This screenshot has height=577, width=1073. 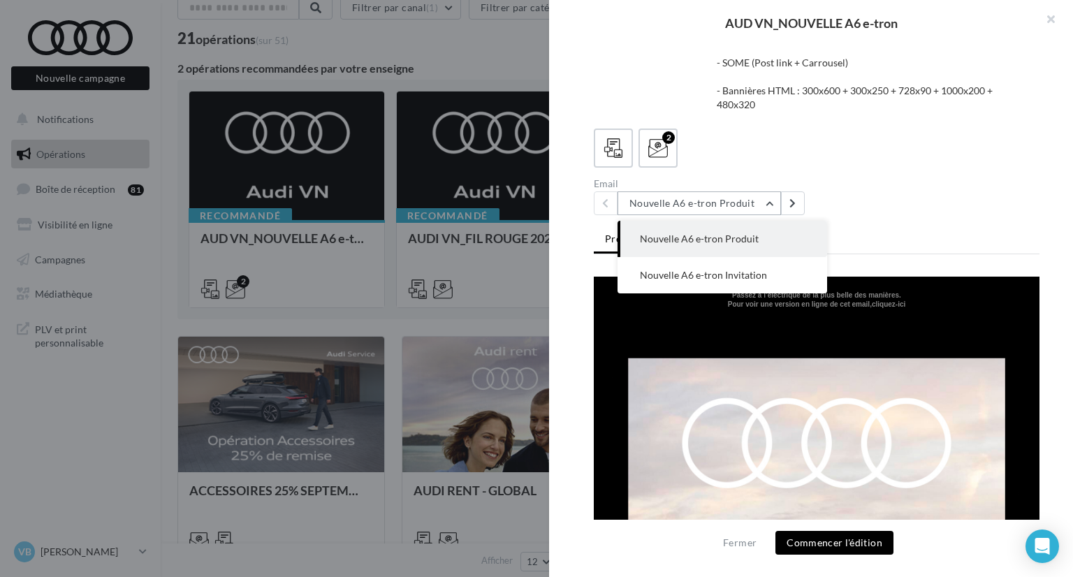 I want to click on span: Nouvelle A6 e-tron Produit, so click(x=699, y=238).